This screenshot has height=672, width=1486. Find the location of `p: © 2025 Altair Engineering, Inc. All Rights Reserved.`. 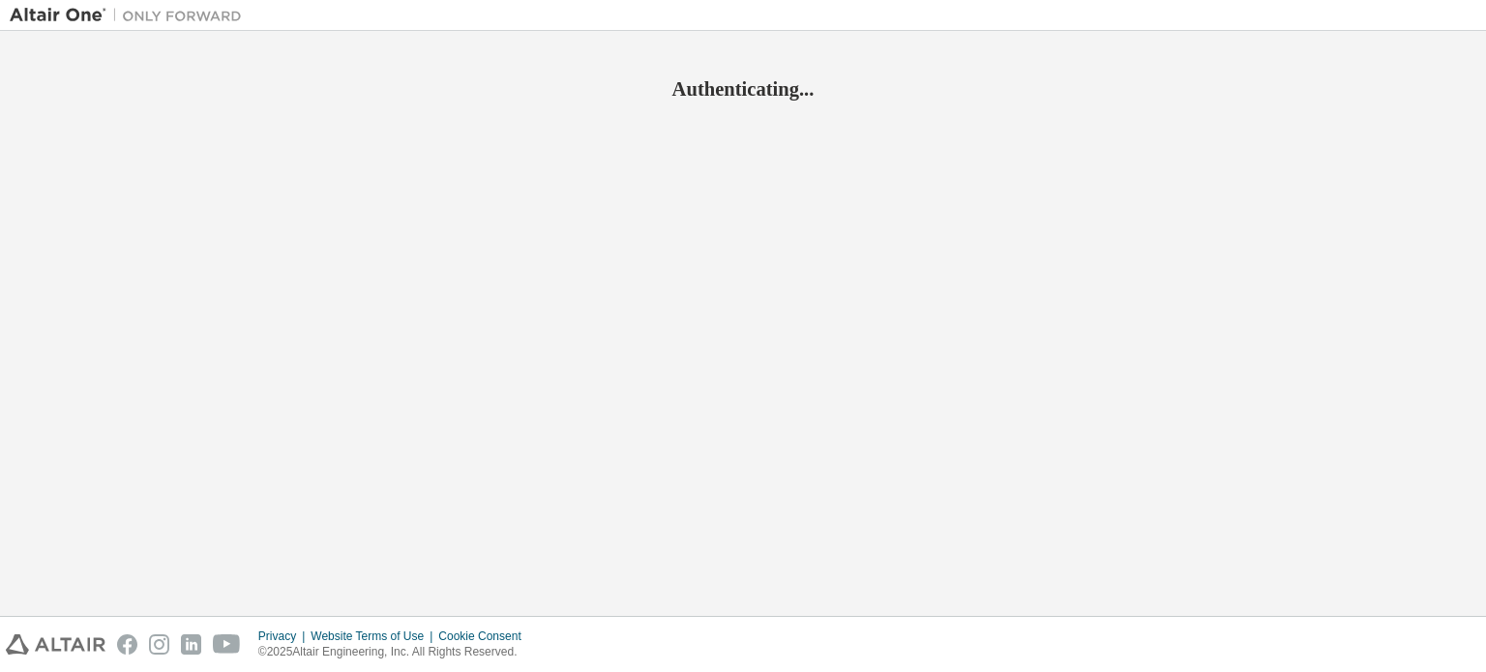

p: © 2025 Altair Engineering, Inc. All Rights Reserved. is located at coordinates (396, 652).